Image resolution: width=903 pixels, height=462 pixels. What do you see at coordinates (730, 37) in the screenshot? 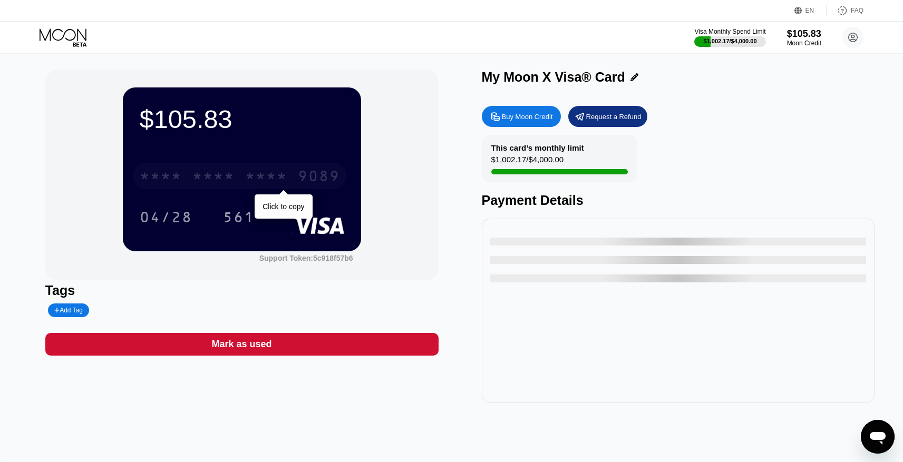
I see `div: Visa Monthly Spend Limit$1,002.17/$4,000.00` at bounding box center [730, 37].